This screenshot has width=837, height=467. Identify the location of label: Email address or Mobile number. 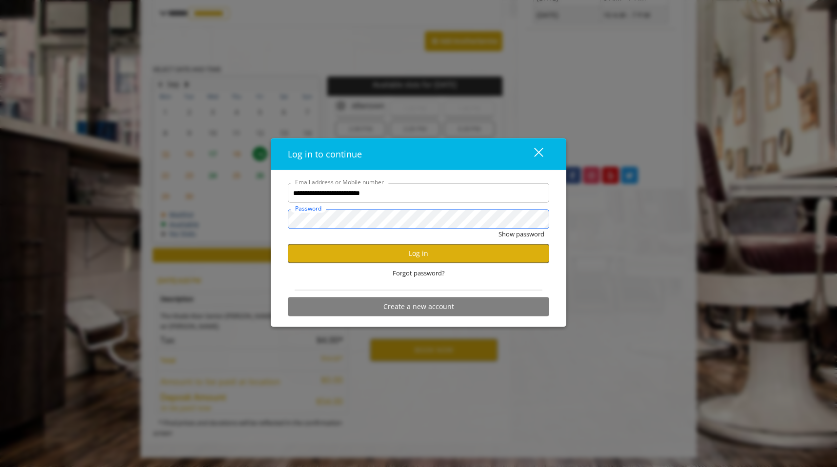
(339, 182).